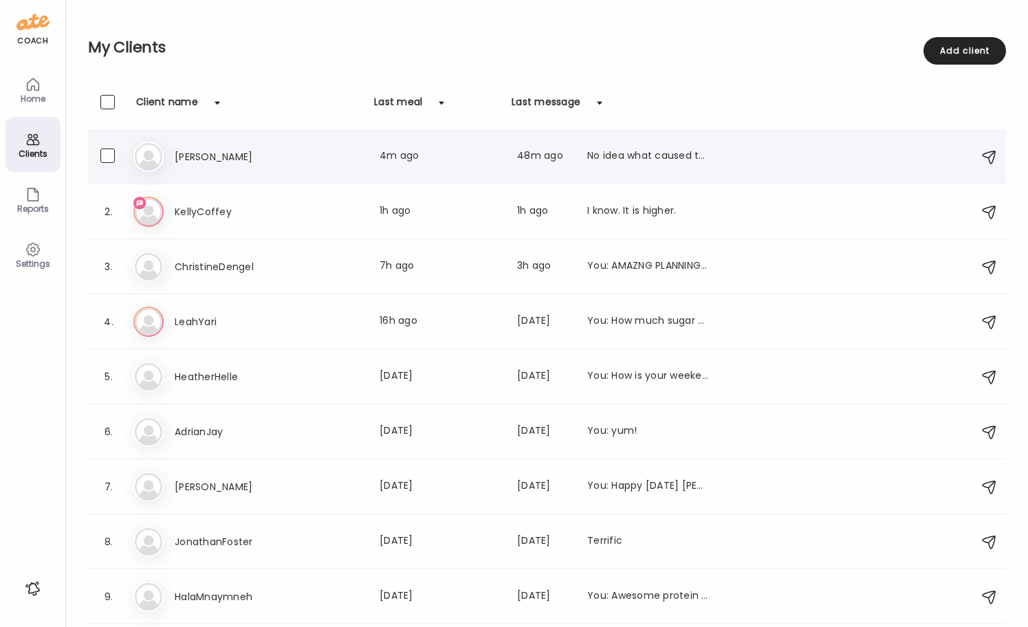 The height and width of the screenshot is (627, 1028). What do you see at coordinates (235, 322) in the screenshot?
I see `h3: LeahYari` at bounding box center [235, 322].